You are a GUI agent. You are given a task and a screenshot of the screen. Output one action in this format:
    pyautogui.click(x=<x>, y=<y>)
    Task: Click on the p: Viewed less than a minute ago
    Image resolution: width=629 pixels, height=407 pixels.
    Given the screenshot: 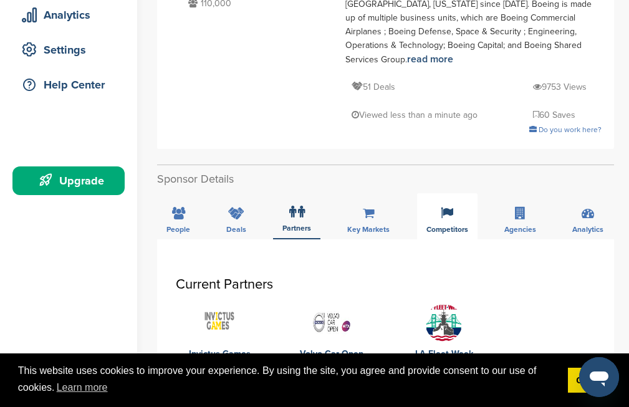 What is the action you would take?
    pyautogui.click(x=415, y=115)
    